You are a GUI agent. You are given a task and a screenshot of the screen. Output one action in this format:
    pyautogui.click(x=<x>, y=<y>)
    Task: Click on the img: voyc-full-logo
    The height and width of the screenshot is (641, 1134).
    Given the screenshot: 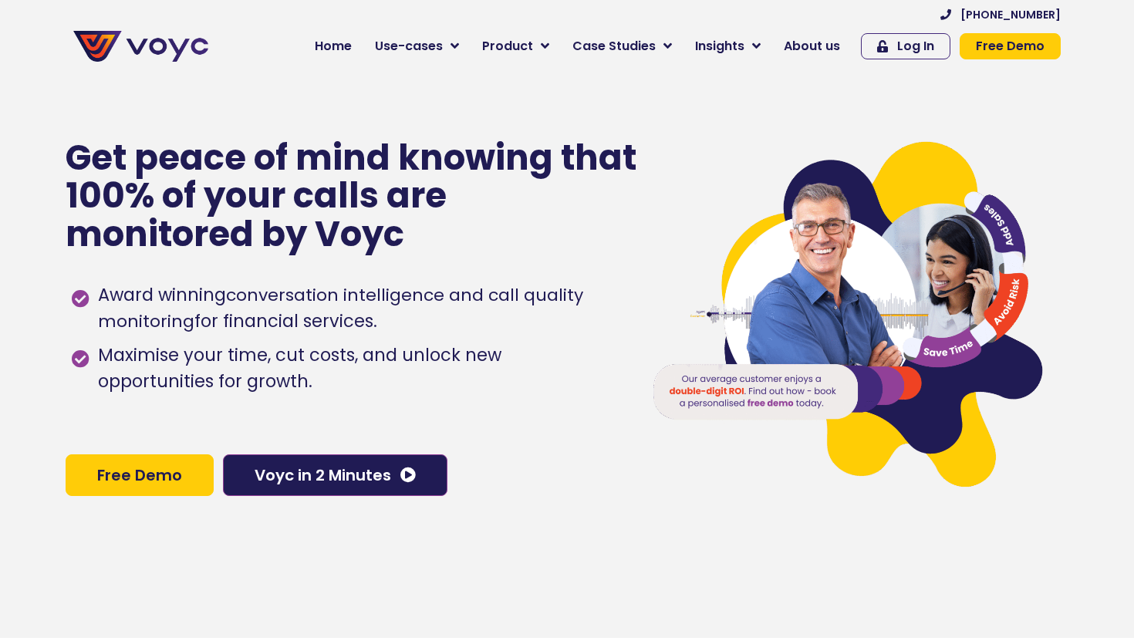 What is the action you would take?
    pyautogui.click(x=140, y=46)
    